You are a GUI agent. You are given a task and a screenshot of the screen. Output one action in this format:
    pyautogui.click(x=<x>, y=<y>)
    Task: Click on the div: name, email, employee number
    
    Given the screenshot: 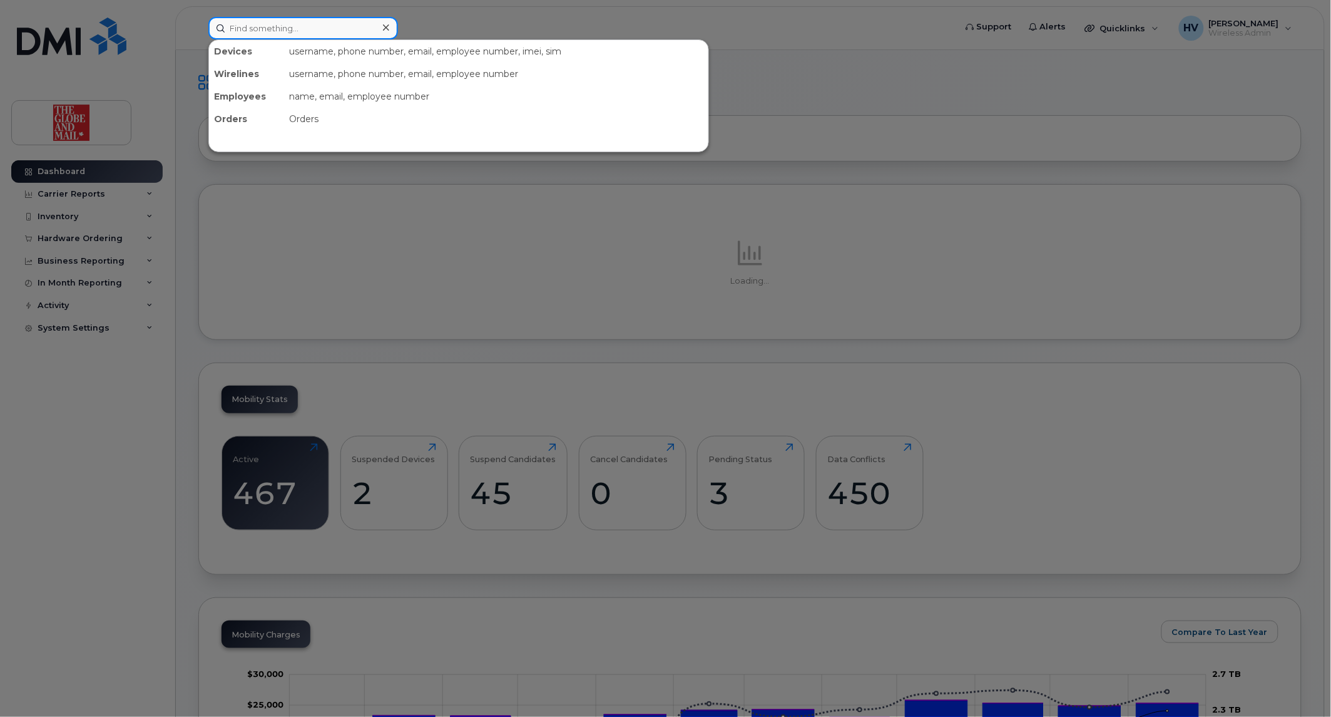 What is the action you would take?
    pyautogui.click(x=496, y=96)
    